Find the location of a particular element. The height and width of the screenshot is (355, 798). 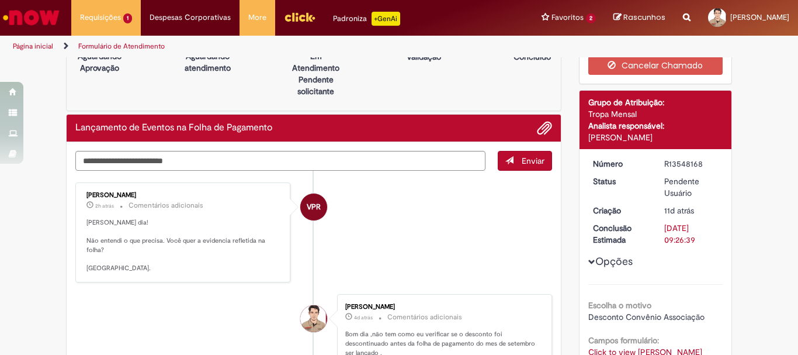

button: Enviar is located at coordinates (525, 161).